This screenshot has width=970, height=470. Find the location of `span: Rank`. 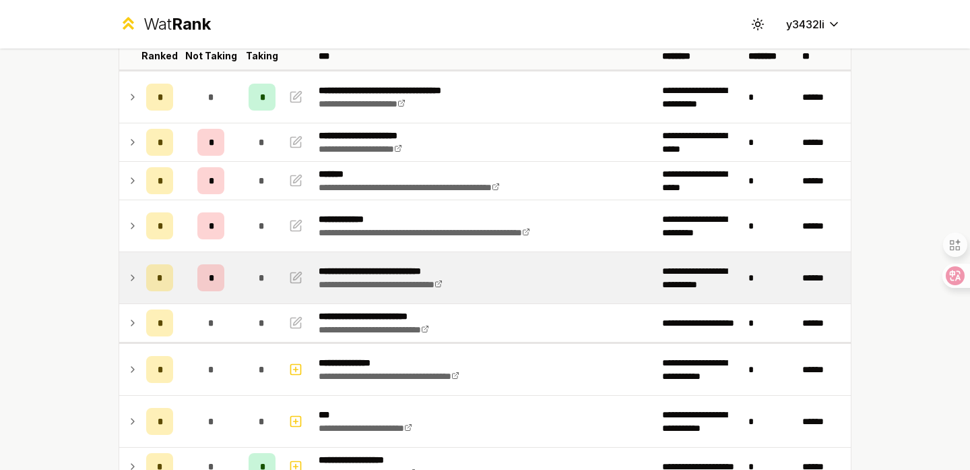

span: Rank is located at coordinates (191, 24).